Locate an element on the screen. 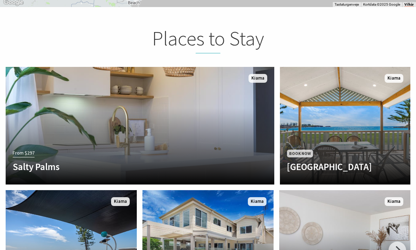 The width and height of the screenshot is (416, 250). button: Tastaturgenveje is located at coordinates (346, 5).